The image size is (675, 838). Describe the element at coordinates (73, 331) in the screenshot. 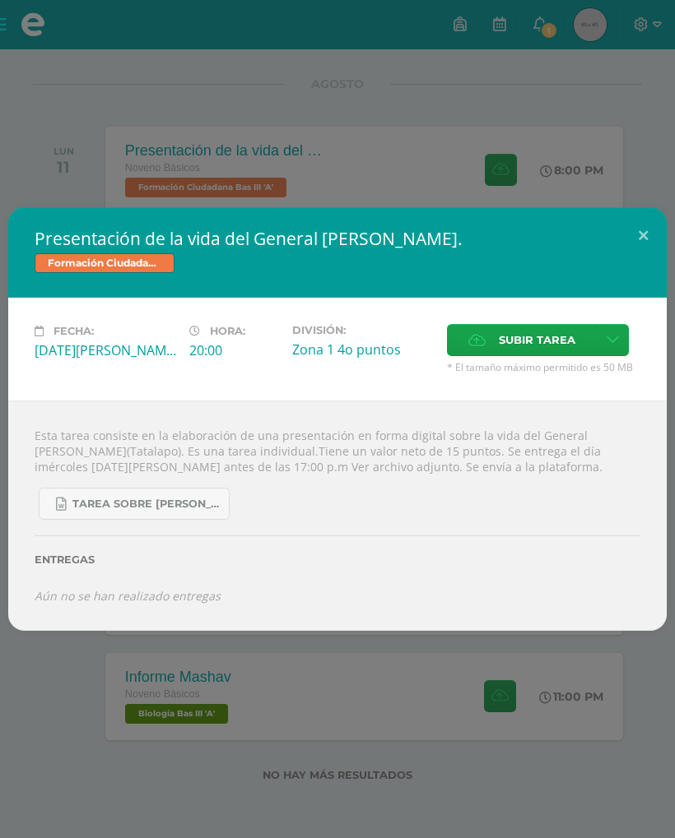

I see `span: Fecha:` at that location.